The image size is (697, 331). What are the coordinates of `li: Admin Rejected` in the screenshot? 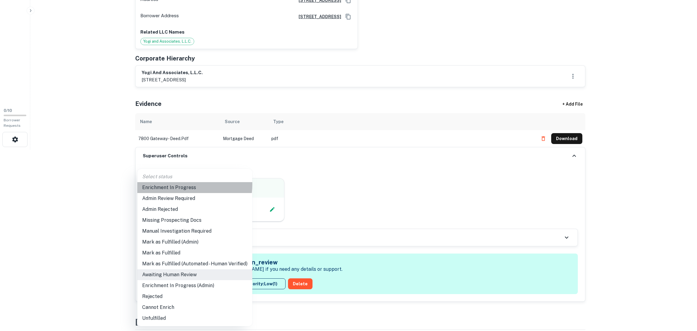 It's located at (195, 209).